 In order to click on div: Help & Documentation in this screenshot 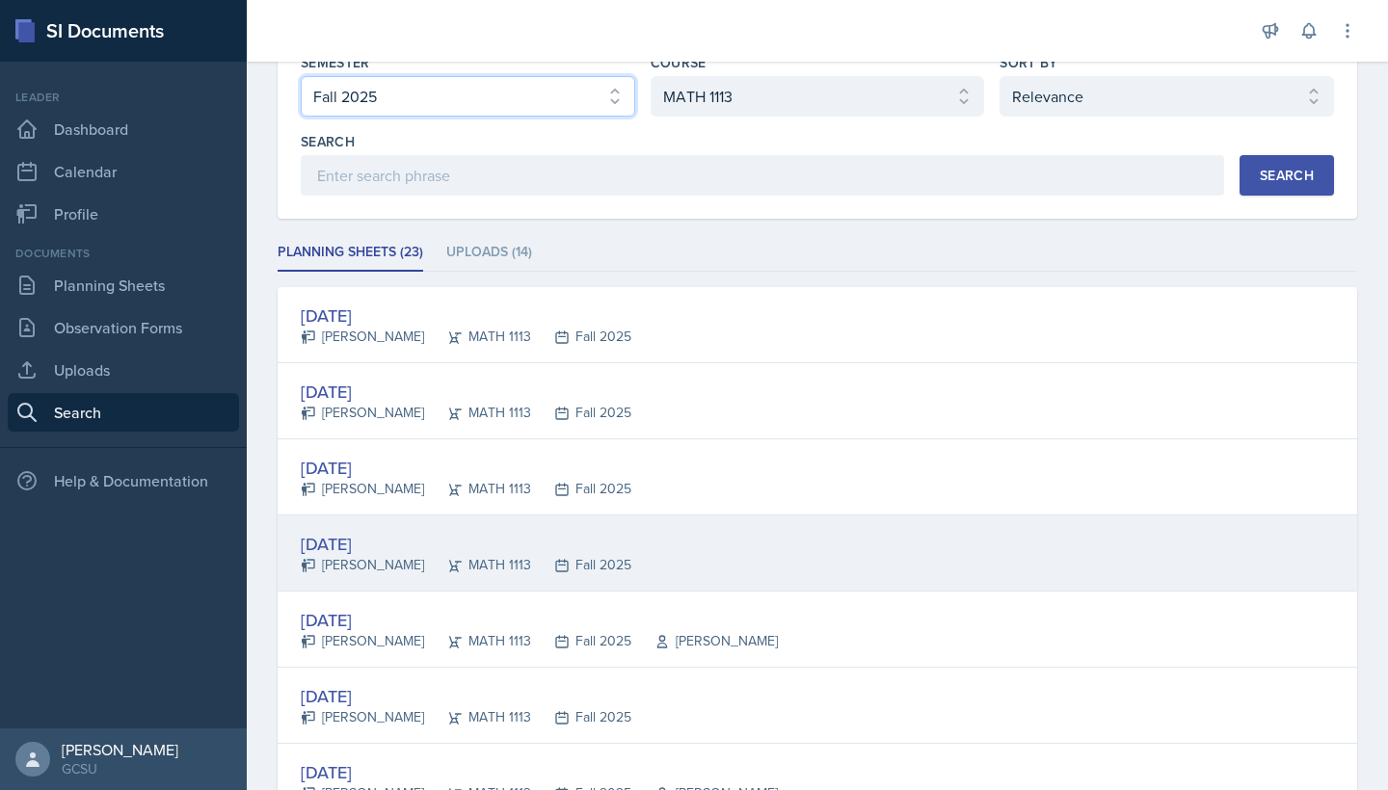, I will do `click(123, 481)`.